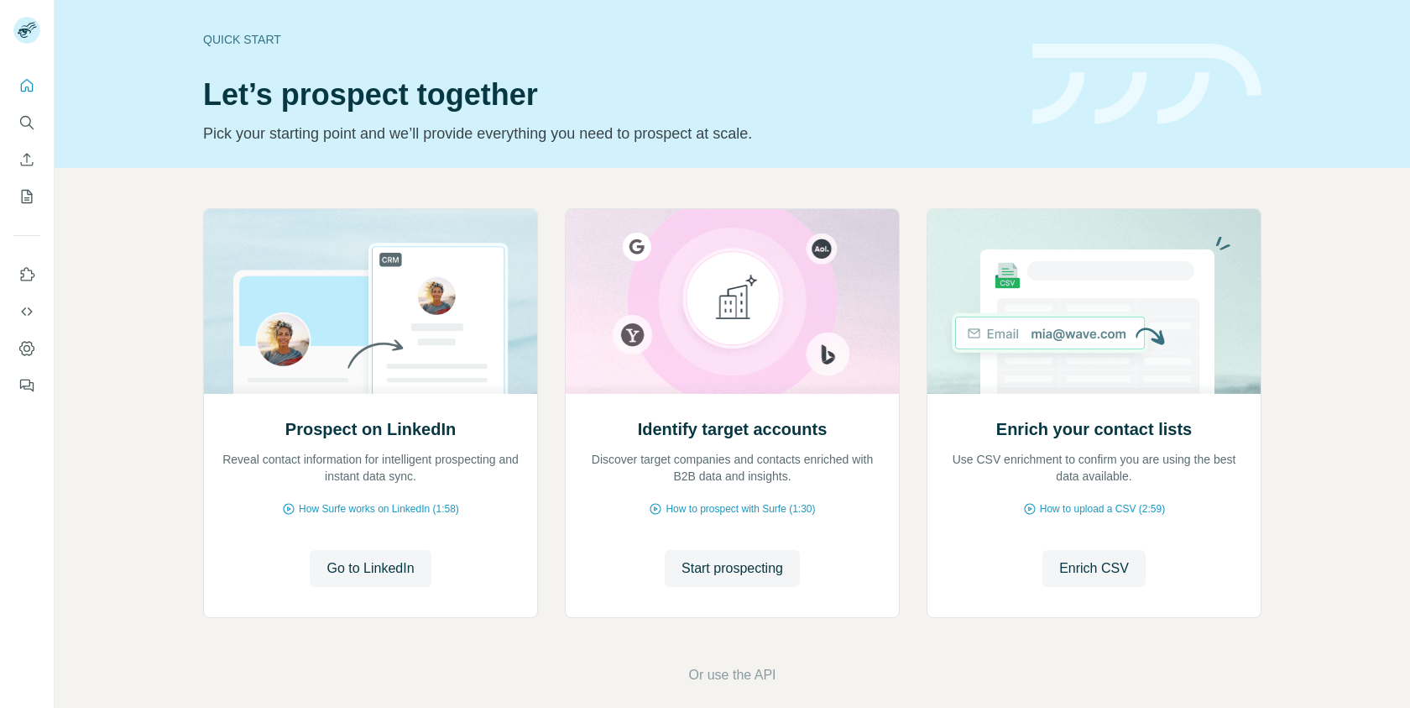 The width and height of the screenshot is (1410, 708). What do you see at coordinates (1102, 509) in the screenshot?
I see `span: How to upload a CSV (2:59)` at bounding box center [1102, 509].